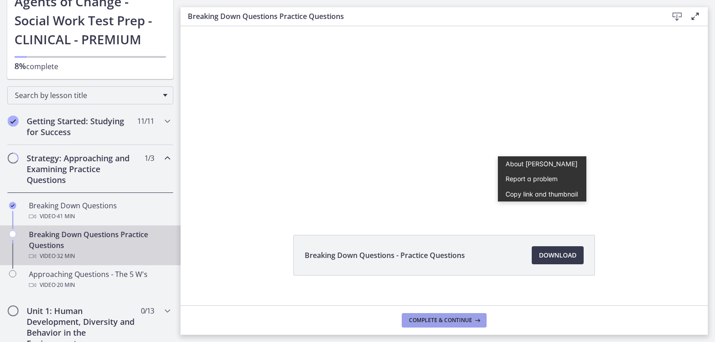 The image size is (715, 342). I want to click on span: · 32 min, so click(65, 256).